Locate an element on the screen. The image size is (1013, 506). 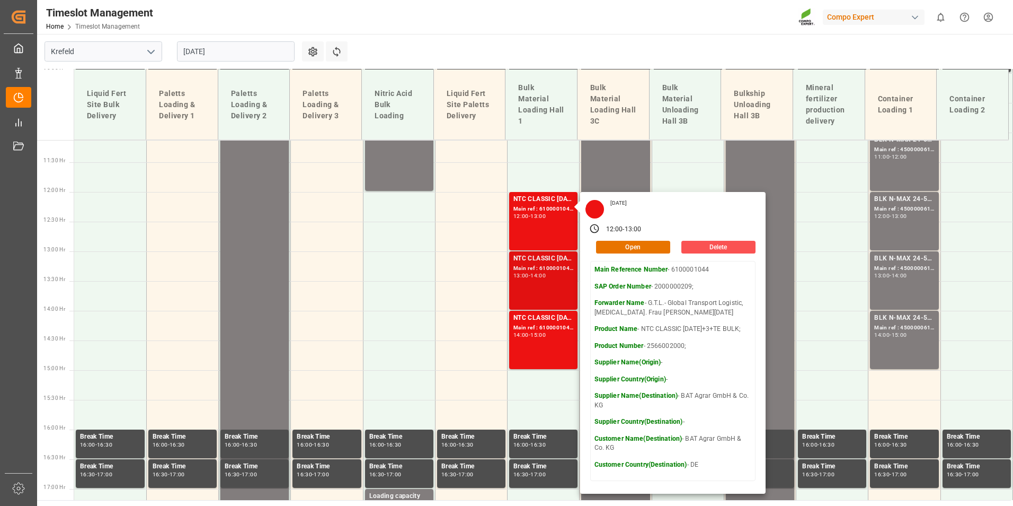
strong: Supplier Country(Origin) is located at coordinates (630, 379).